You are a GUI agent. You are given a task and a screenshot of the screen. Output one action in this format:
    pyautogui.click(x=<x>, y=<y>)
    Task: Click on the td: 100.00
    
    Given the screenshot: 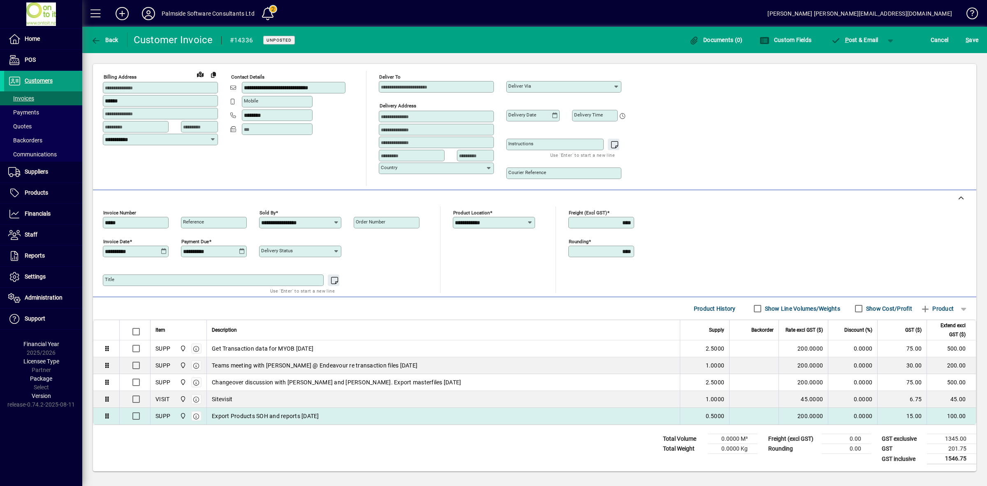 What is the action you would take?
    pyautogui.click(x=951, y=416)
    